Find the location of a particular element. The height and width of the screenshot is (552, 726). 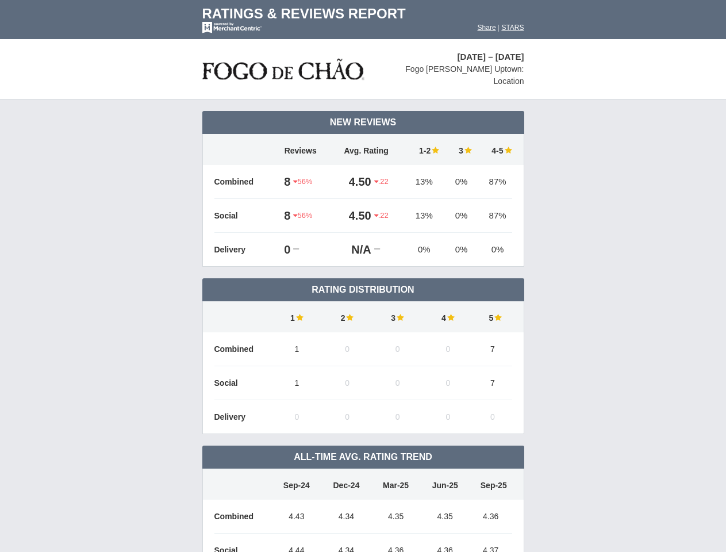

td: Jun-25 is located at coordinates (445, 484).